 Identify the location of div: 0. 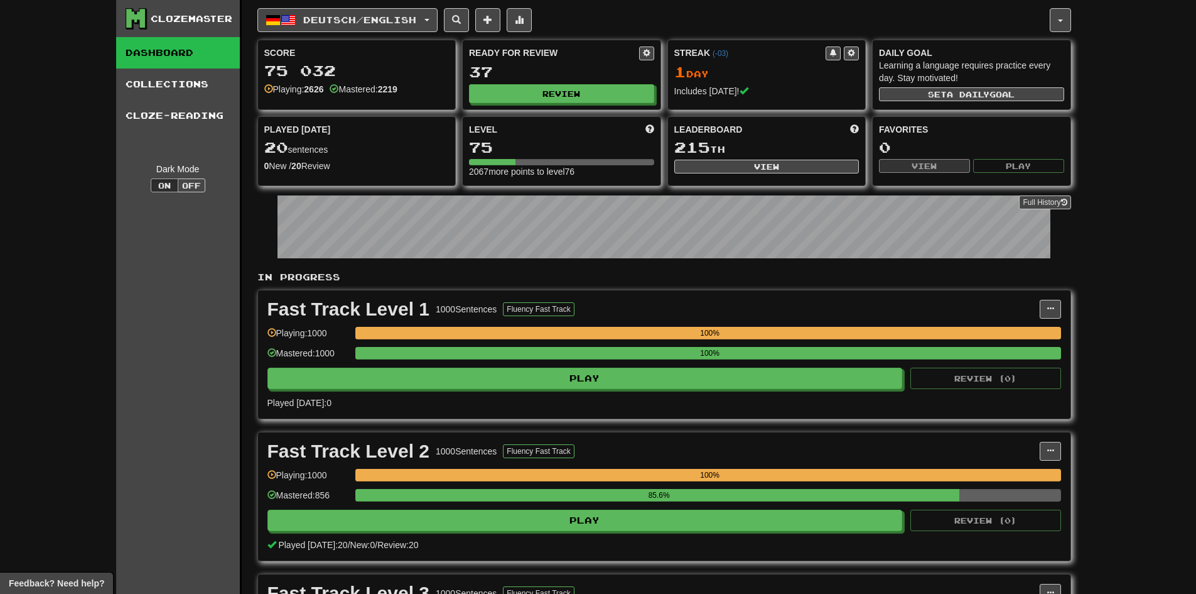
(972, 147).